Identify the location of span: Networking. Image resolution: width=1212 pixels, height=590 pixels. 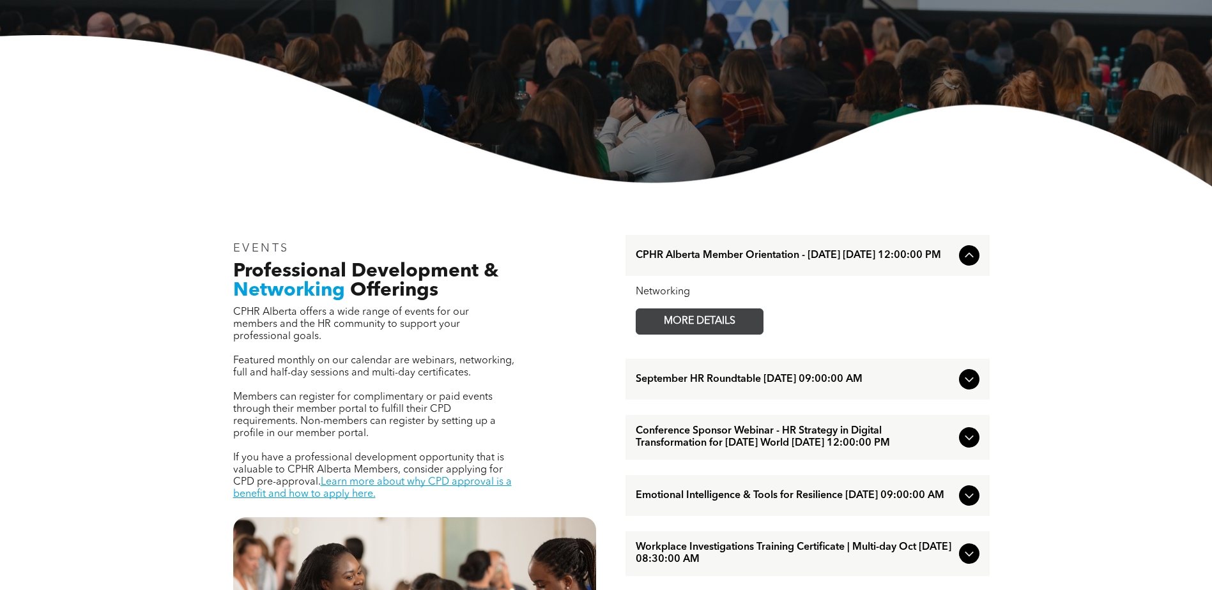
(289, 291).